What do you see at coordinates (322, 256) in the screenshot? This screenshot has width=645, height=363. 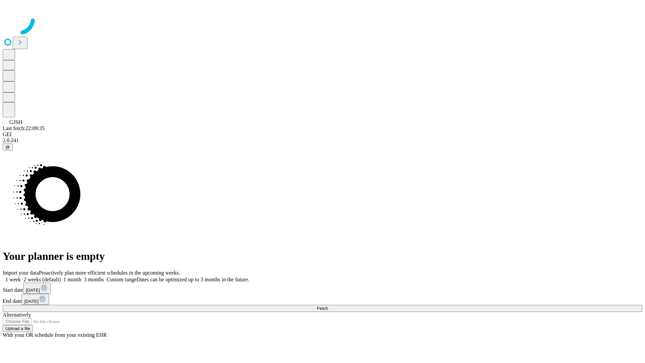 I see `h1: Your planner is empty` at bounding box center [322, 256].